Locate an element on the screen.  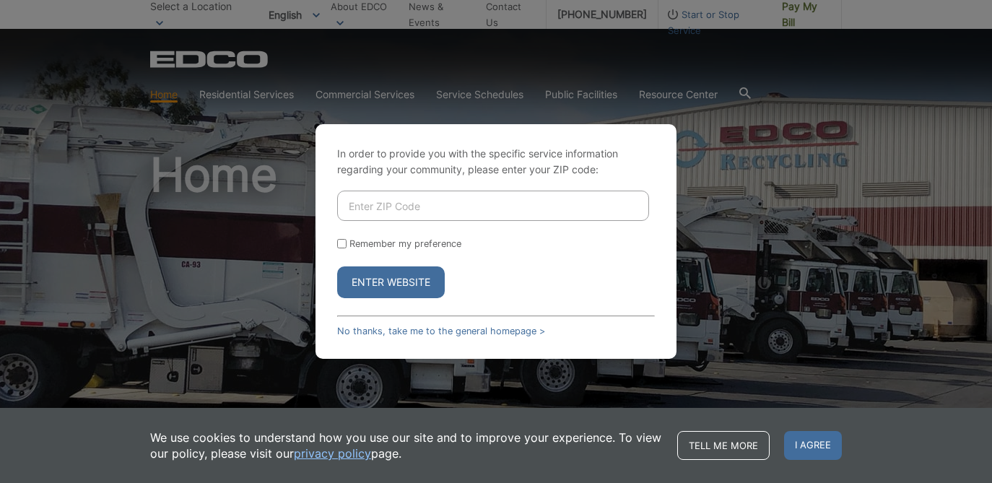
a: Tell me more is located at coordinates (724, 446).